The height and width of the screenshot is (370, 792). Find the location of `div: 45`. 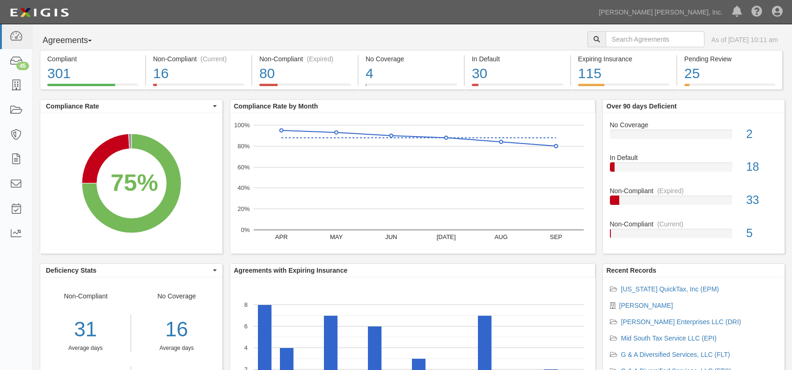

div: 45 is located at coordinates (22, 66).